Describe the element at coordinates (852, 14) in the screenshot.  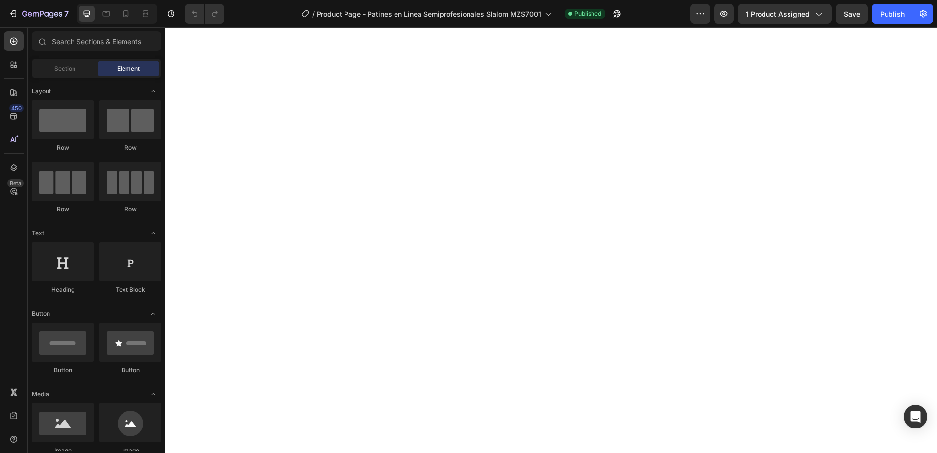
I see `span: Save` at that location.